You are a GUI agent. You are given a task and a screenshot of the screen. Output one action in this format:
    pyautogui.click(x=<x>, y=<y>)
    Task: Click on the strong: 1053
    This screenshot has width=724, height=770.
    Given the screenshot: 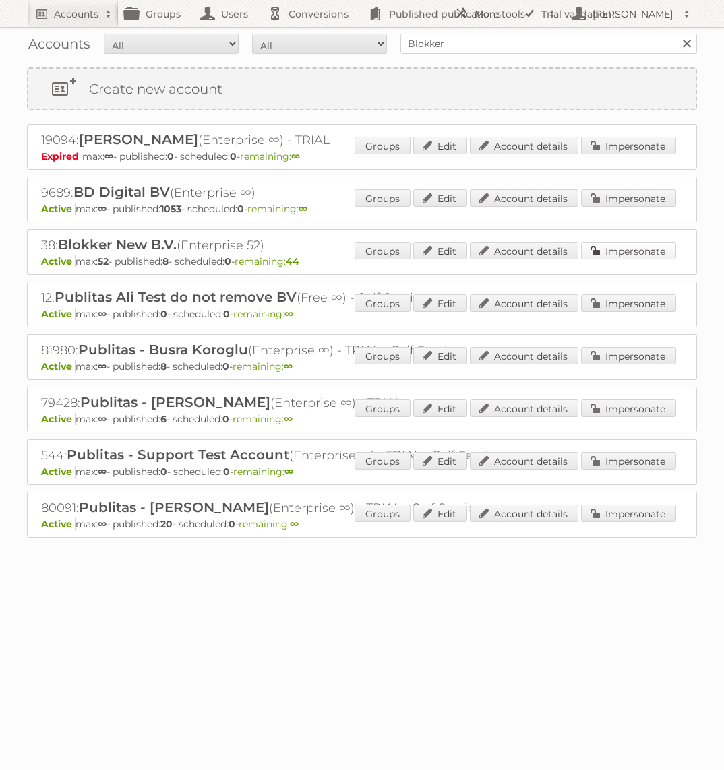 What is the action you would take?
    pyautogui.click(x=171, y=209)
    